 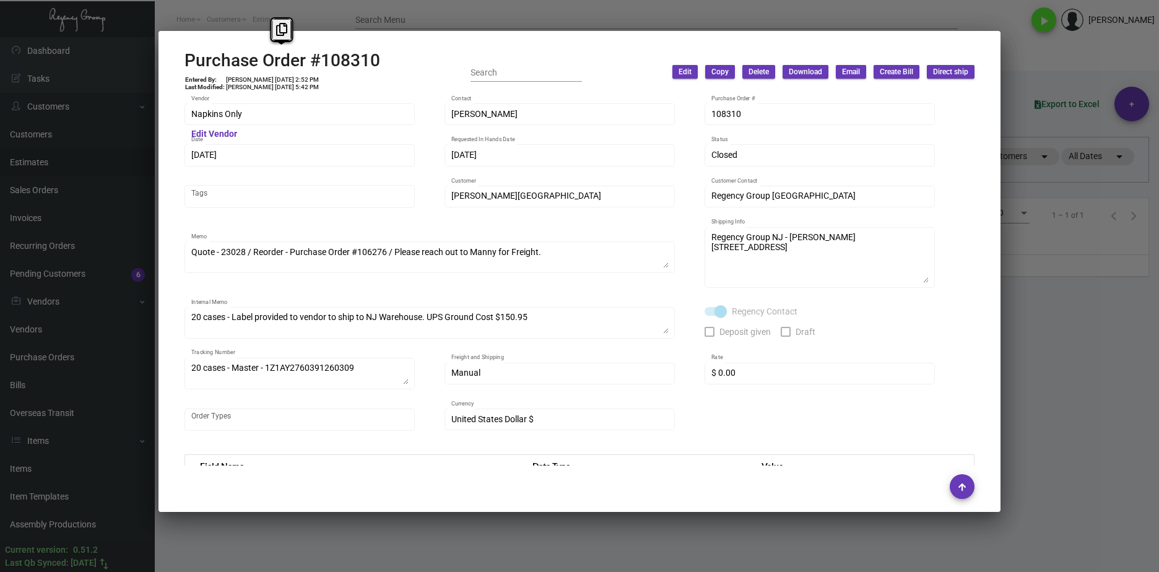 What do you see at coordinates (85, 550) in the screenshot?
I see `div: 0.51.2` at bounding box center [85, 550].